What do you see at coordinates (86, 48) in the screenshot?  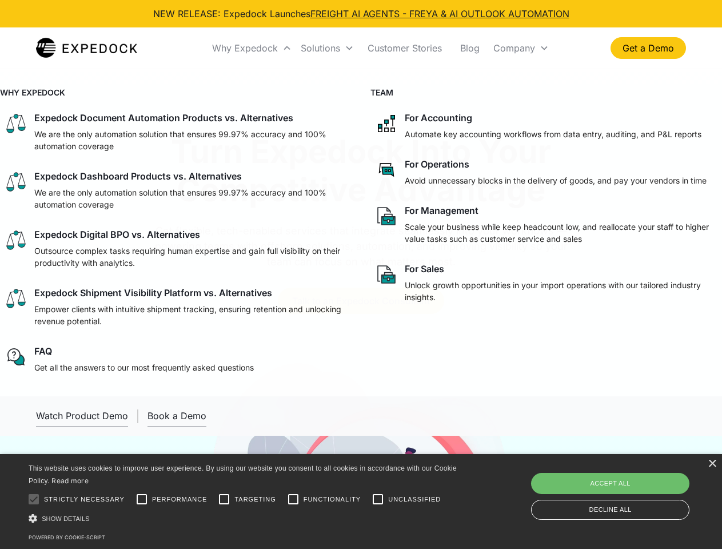 I see `a: home` at bounding box center [86, 48].